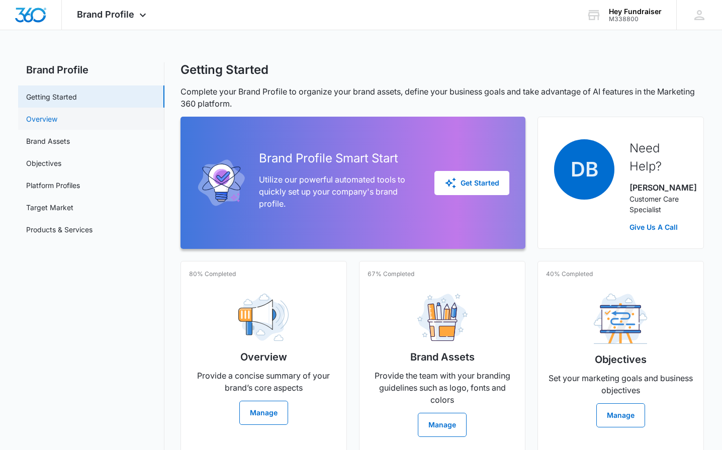 The height and width of the screenshot is (450, 722). What do you see at coordinates (42, 119) in the screenshot?
I see `a: Overview` at bounding box center [42, 119].